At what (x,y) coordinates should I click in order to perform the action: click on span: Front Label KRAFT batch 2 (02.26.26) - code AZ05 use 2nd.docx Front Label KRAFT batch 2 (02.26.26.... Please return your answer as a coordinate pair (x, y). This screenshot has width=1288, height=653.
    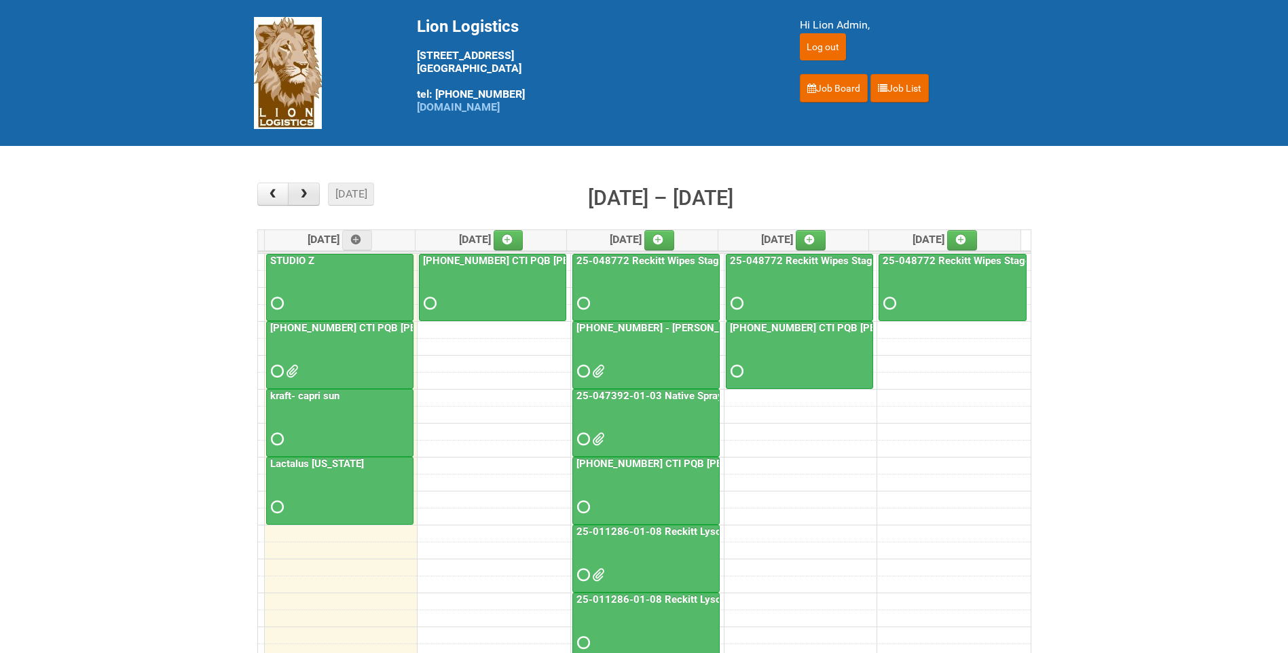
    Looking at the image, I should click on (291, 371).